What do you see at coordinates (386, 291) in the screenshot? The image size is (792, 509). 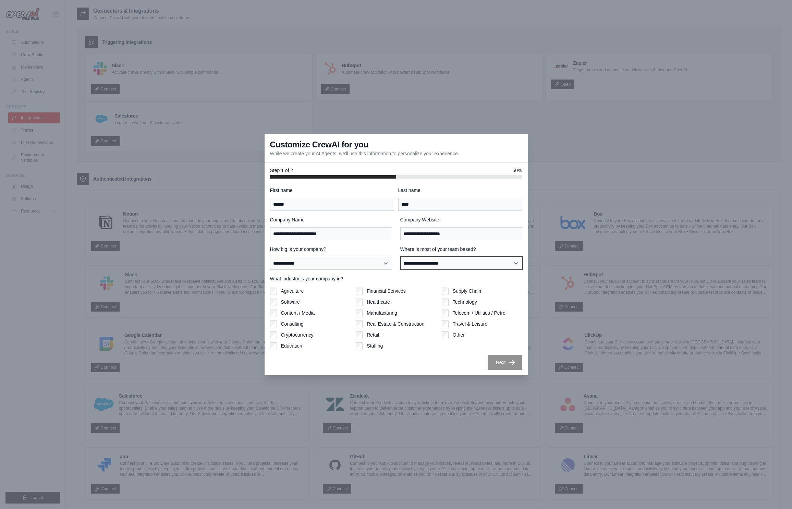 I see `label: Financial Services` at bounding box center [386, 291].